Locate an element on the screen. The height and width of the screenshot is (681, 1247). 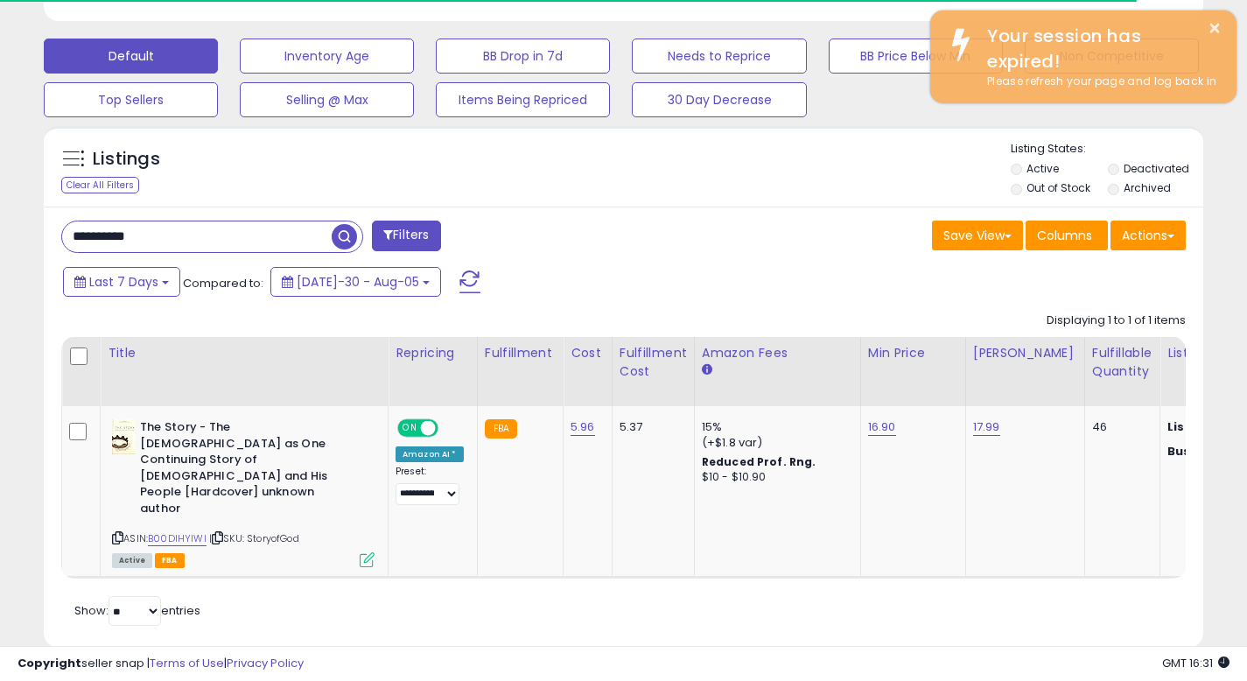
div: 15% is located at coordinates (775, 427).